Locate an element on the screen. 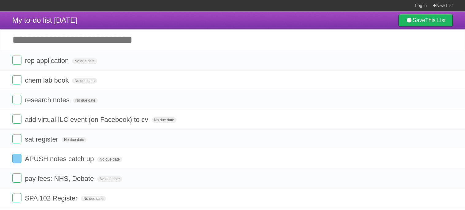 The width and height of the screenshot is (465, 210). span: research notes is located at coordinates (48, 100).